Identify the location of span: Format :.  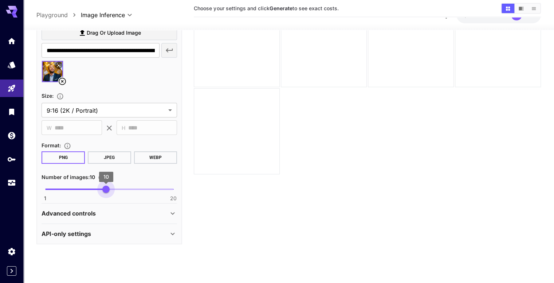
(51, 145).